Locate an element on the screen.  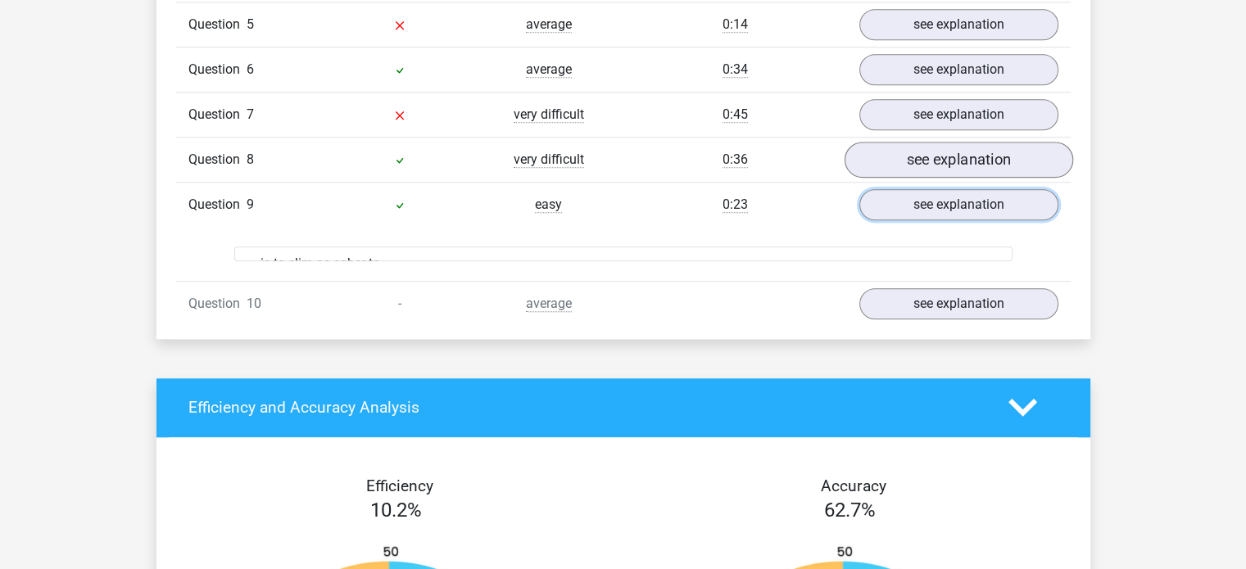
span: 0:14 is located at coordinates (735, 25).